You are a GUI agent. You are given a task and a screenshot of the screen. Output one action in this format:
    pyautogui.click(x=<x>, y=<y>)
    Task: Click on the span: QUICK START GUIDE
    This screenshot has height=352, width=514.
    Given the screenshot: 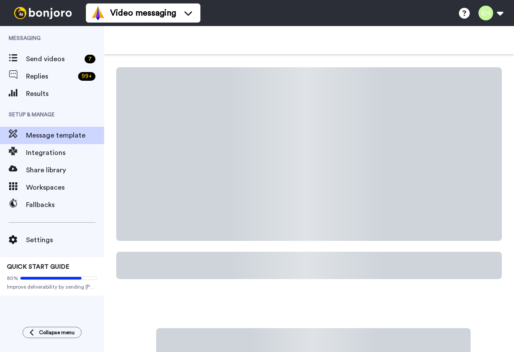 What is the action you would take?
    pyautogui.click(x=38, y=267)
    